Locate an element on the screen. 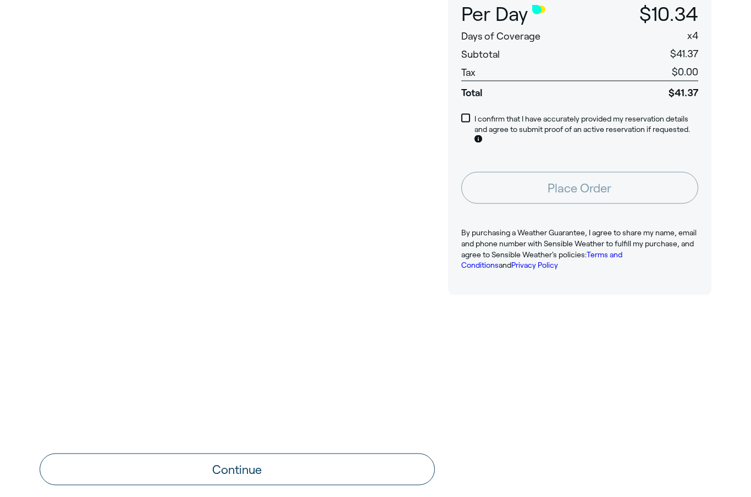 The width and height of the screenshot is (751, 497). p: By purchasing a Weather Guarantee, I agree to share my name, email and phone number with Sensible... is located at coordinates (579, 249).